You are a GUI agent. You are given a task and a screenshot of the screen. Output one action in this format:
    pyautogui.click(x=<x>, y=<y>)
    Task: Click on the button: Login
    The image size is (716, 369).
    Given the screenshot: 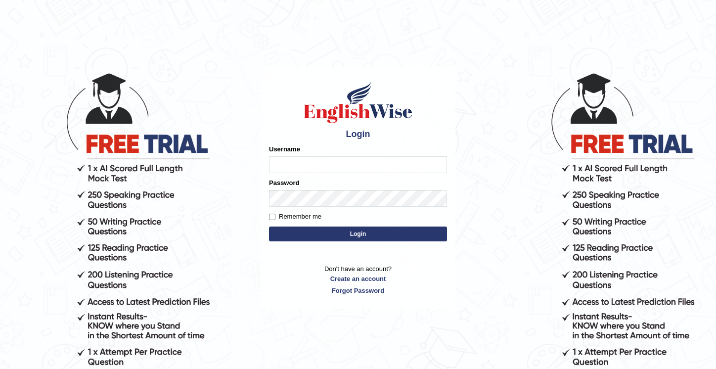 What is the action you would take?
    pyautogui.click(x=358, y=234)
    